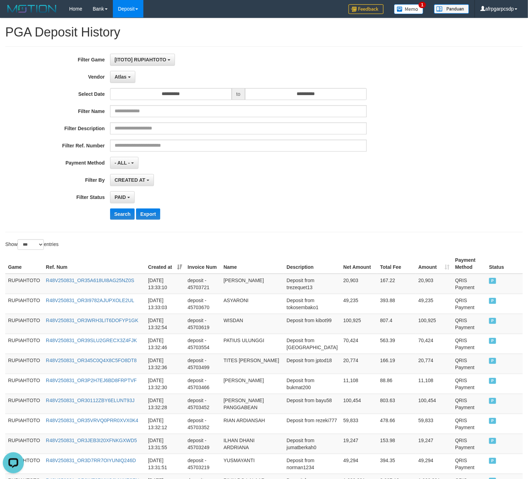 This screenshot has width=528, height=479. What do you see at coordinates (253, 343) in the screenshot?
I see `td: PATIUS ULUNGGI` at bounding box center [253, 343].